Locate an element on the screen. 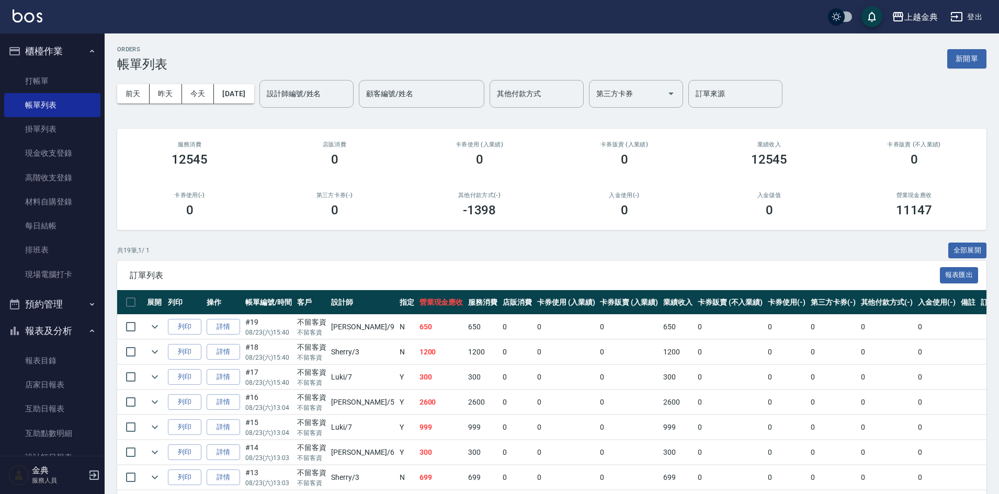 Image resolution: width=999 pixels, height=494 pixels. td: Y is located at coordinates (407, 402).